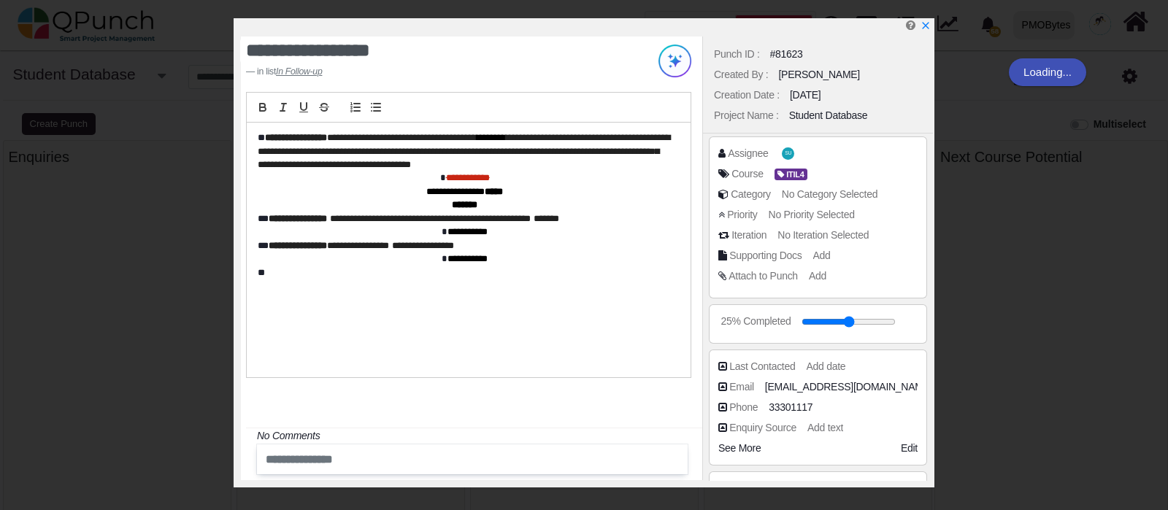  I want to click on span: Add date, so click(826, 366).